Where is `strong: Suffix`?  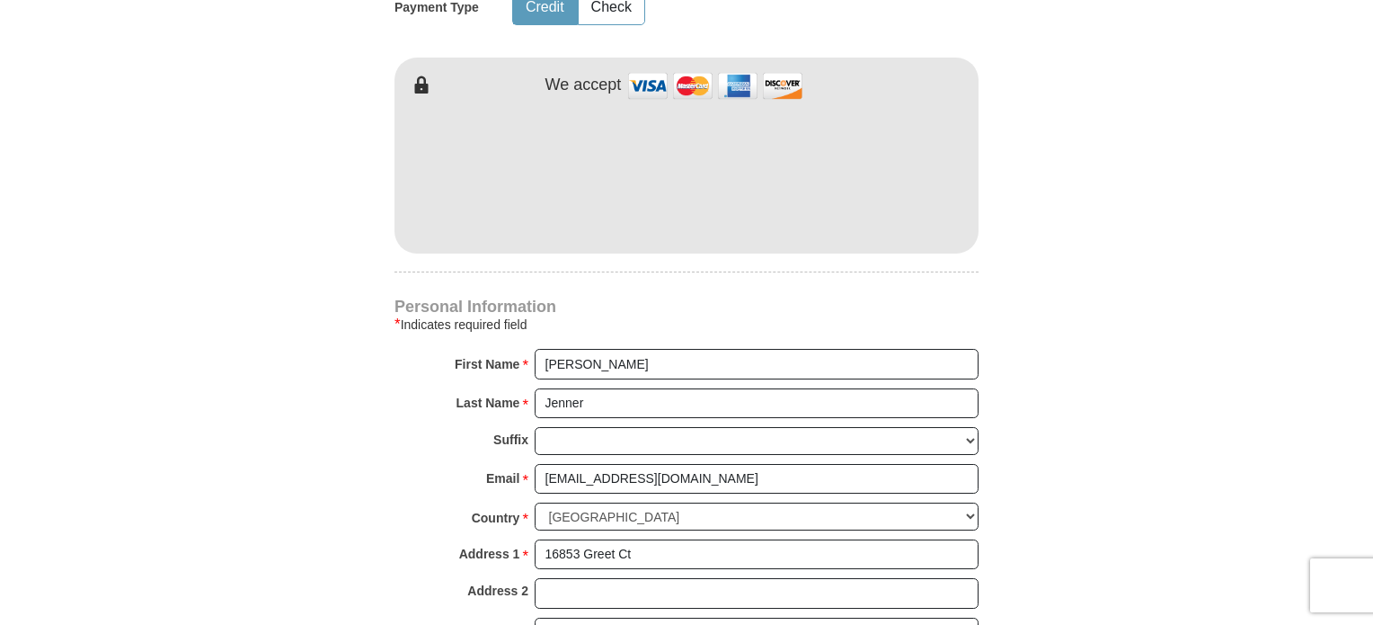 strong: Suffix is located at coordinates (511, 440).